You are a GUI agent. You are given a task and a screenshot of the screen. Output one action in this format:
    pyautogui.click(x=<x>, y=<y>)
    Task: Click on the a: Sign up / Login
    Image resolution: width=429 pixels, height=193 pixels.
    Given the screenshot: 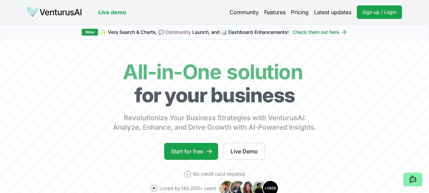 What is the action you would take?
    pyautogui.click(x=379, y=12)
    